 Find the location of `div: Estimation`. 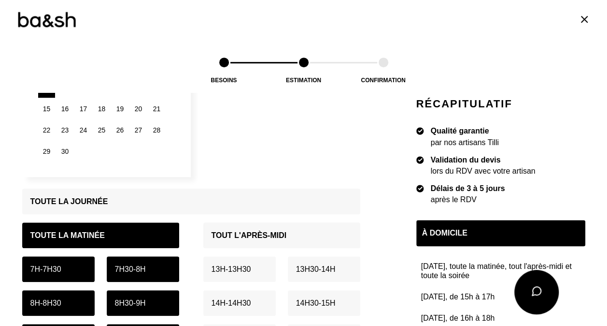

div: Estimation is located at coordinates (304, 80).